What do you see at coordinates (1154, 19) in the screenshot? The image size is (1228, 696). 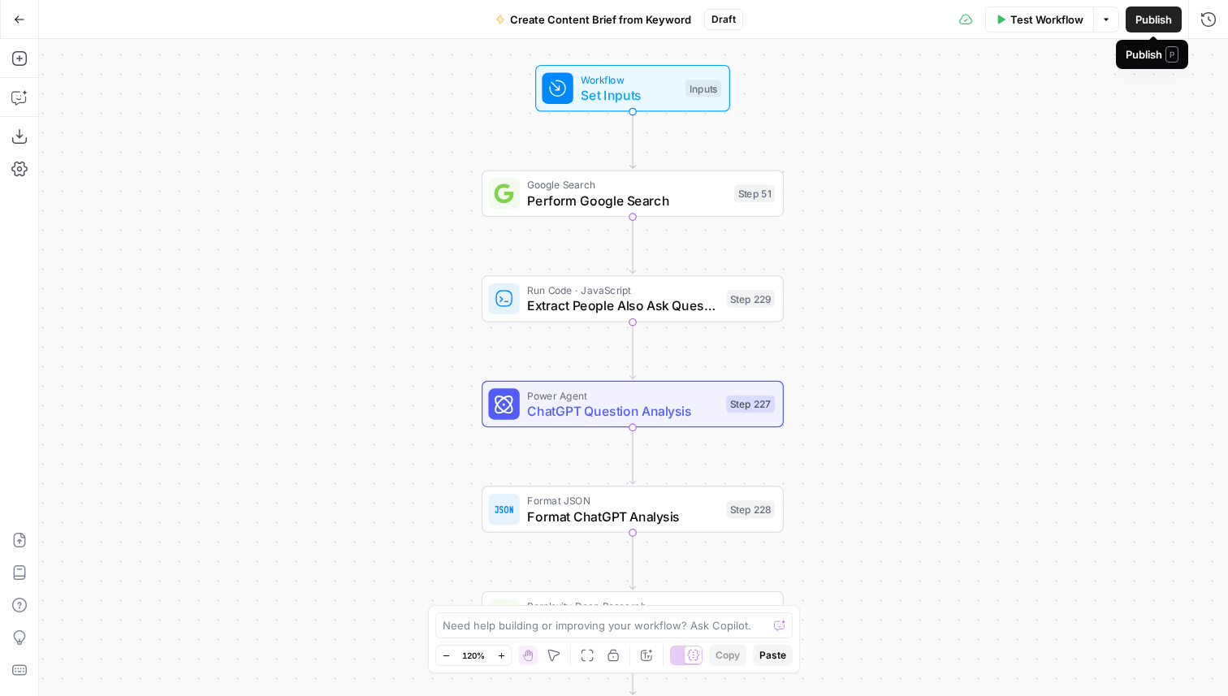 I see `button: Publish` at bounding box center [1154, 19].